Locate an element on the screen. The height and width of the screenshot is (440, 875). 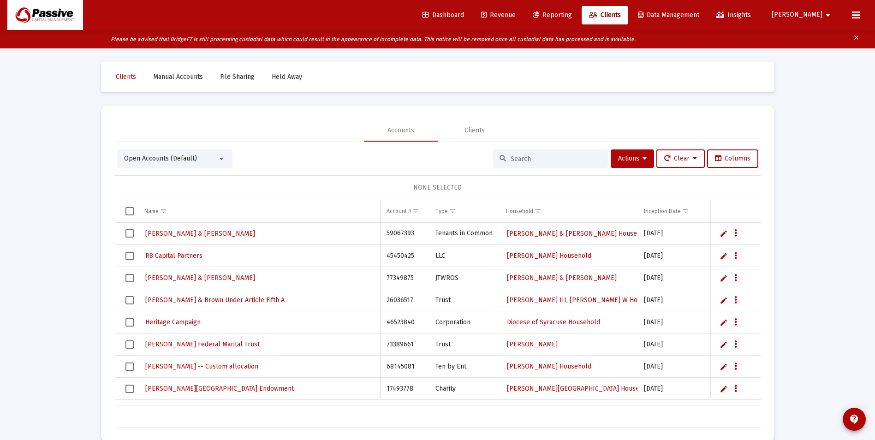
td: $25,292,718.39 is located at coordinates (777, 323).